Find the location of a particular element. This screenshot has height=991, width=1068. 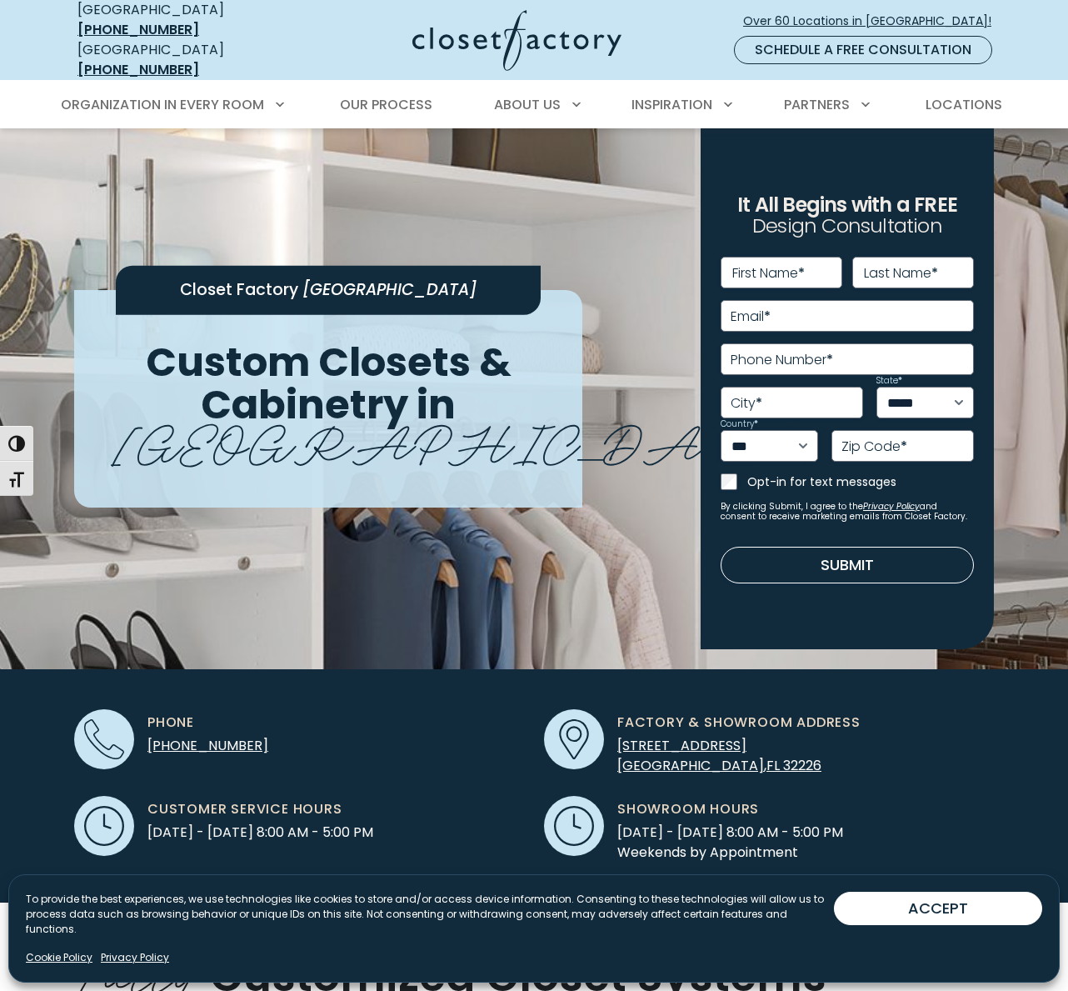

label: Phone Number is located at coordinates (782, 360).